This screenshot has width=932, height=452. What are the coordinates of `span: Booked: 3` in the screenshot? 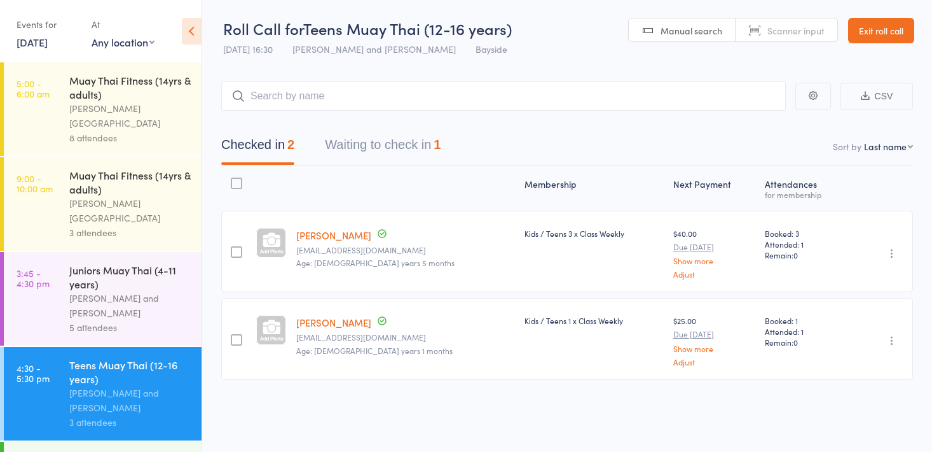 It's located at (805, 233).